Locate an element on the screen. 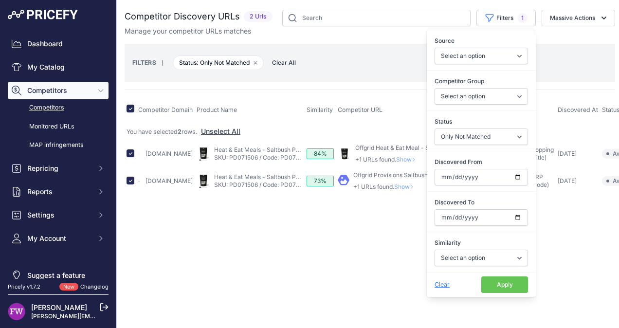 The image size is (619, 328). span: Competitor URL is located at coordinates (360, 110).